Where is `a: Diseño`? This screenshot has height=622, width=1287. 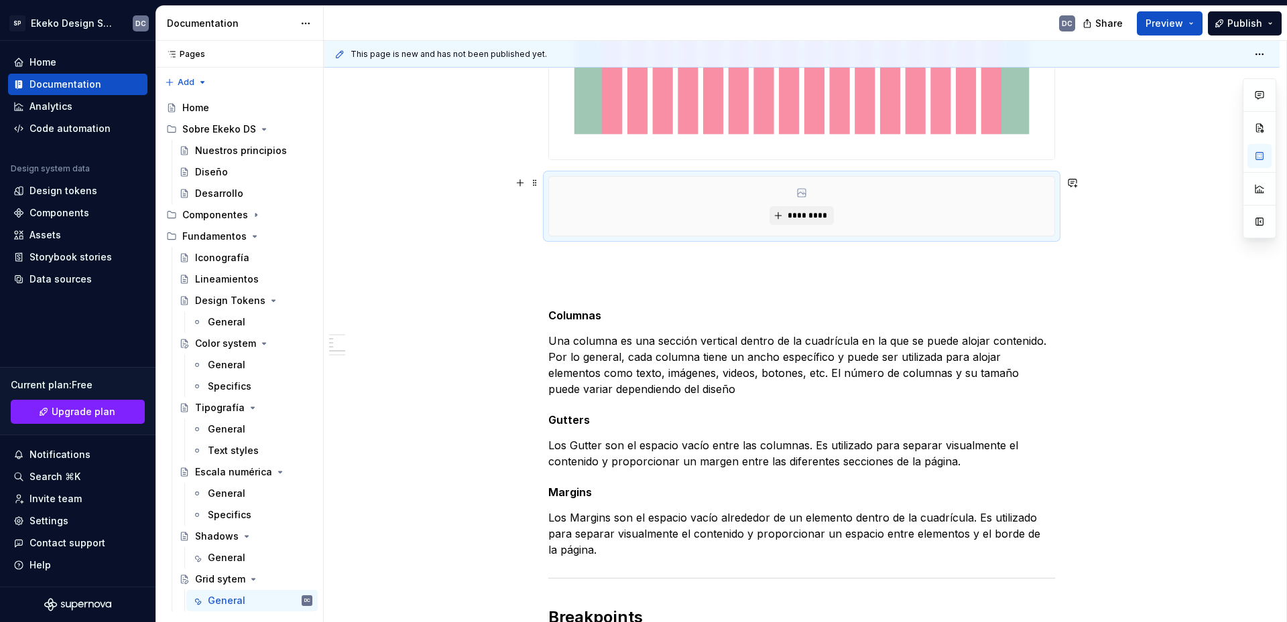 a: Diseño is located at coordinates (245, 172).